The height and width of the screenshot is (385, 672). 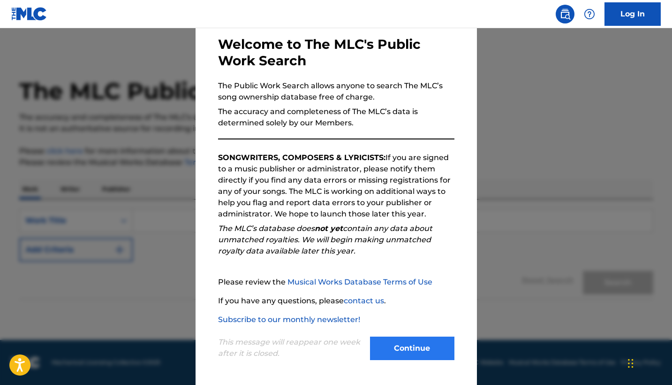 I want to click on div: Help, so click(x=590, y=14).